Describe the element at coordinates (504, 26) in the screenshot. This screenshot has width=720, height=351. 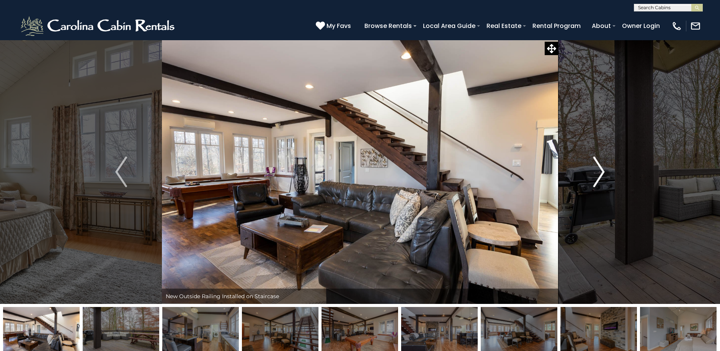
I see `a: Real Estate` at that location.